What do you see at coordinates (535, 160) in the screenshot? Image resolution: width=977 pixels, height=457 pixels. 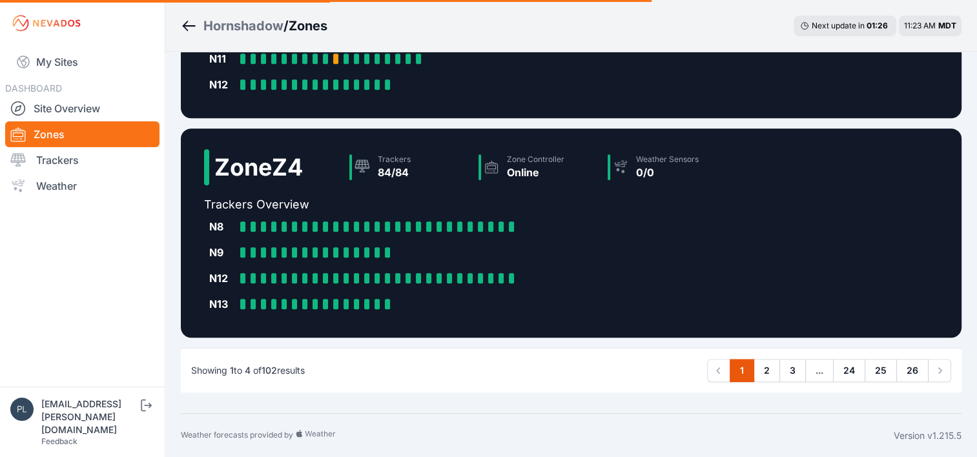 I see `div: Zone Controller` at bounding box center [535, 160].